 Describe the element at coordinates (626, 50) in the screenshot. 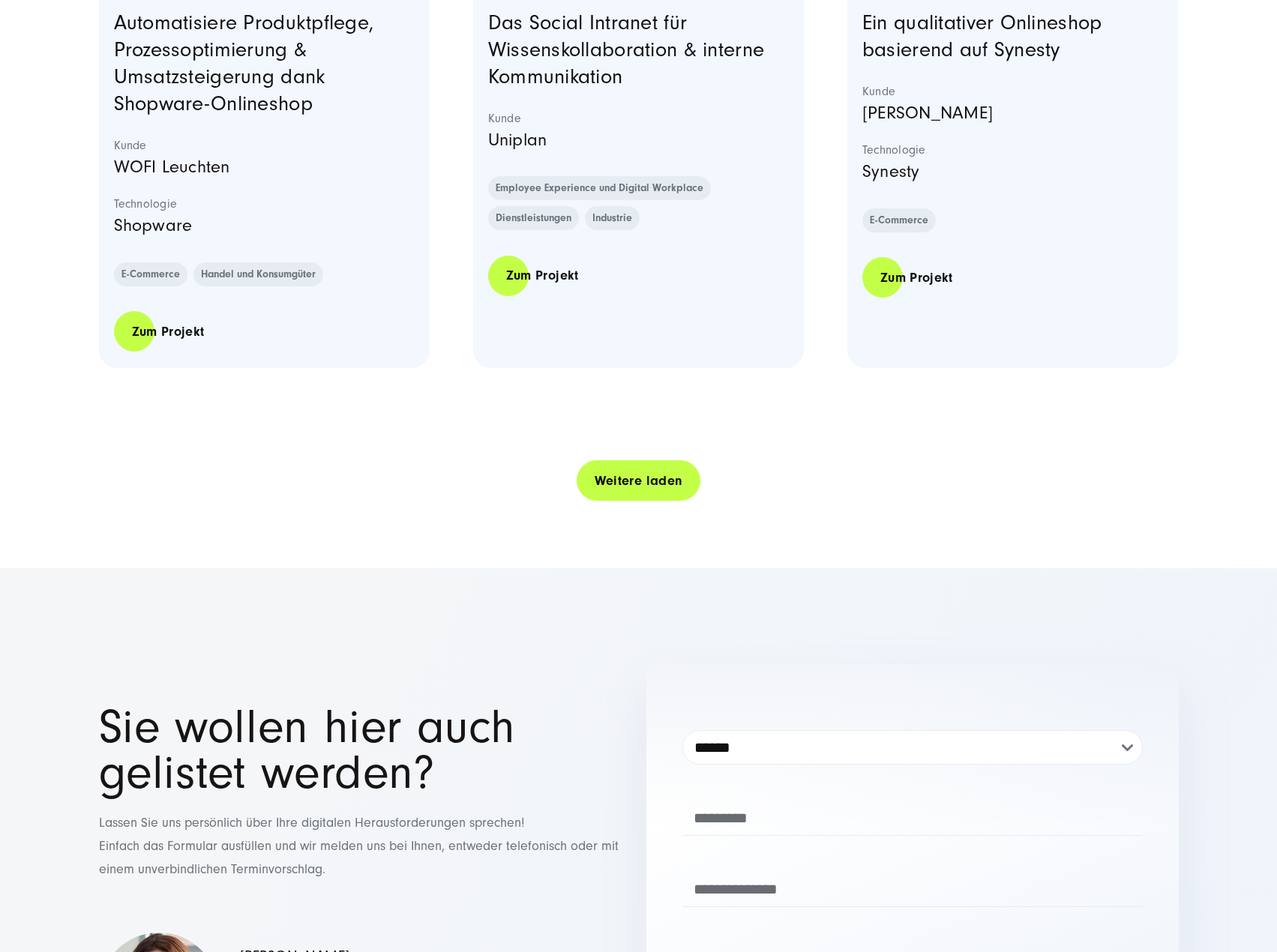

I see `a: Das Social Intranet für Wissenskollaboration & interne Kommunikation` at that location.